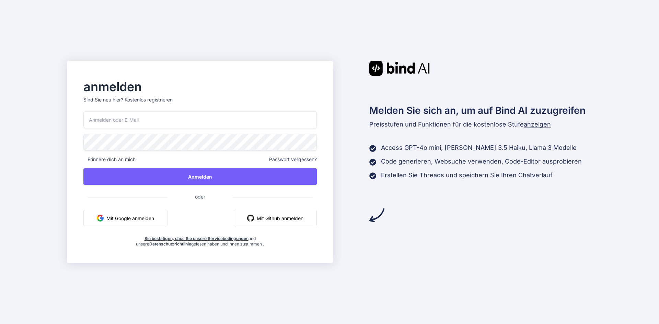  Describe the element at coordinates (200, 177) in the screenshot. I see `button: Anmelden` at that location.